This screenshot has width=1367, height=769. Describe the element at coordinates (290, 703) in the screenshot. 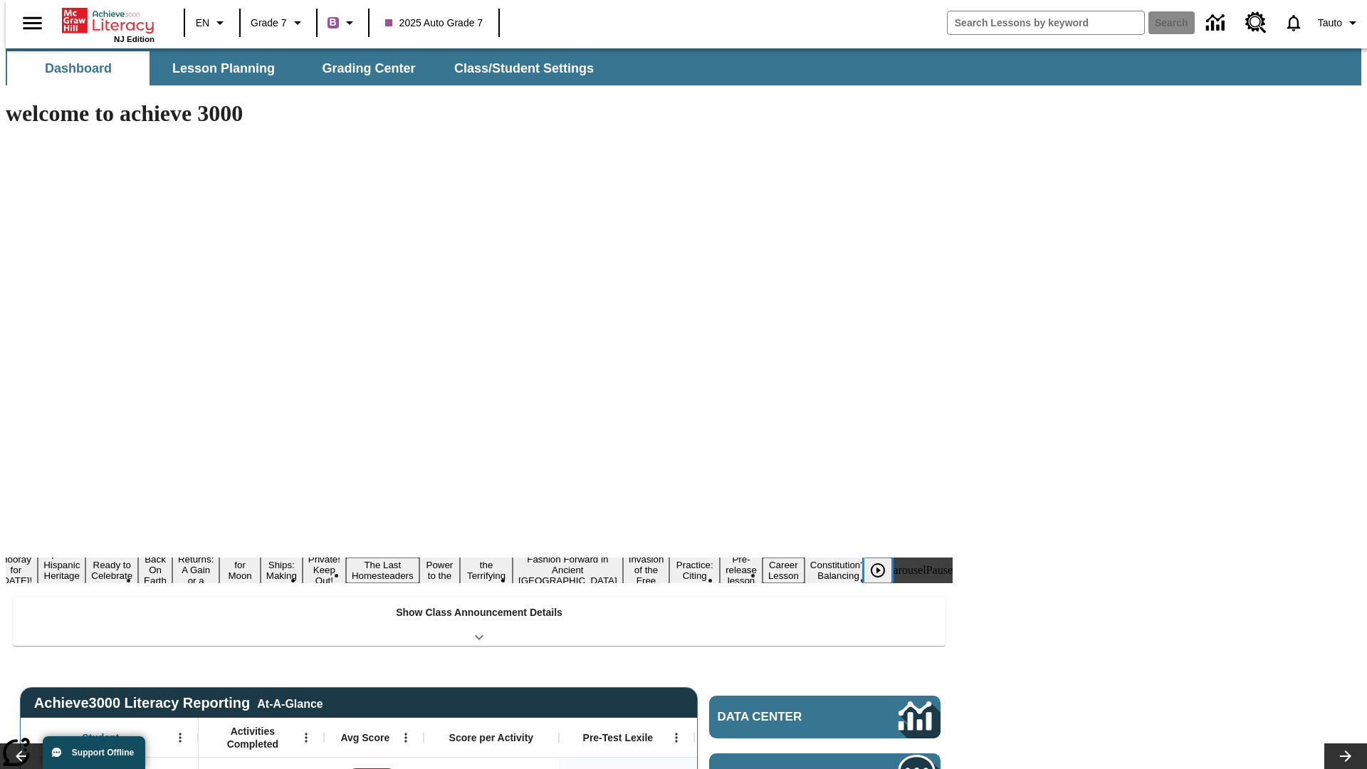

I see `div: At-A-Glance` at that location.